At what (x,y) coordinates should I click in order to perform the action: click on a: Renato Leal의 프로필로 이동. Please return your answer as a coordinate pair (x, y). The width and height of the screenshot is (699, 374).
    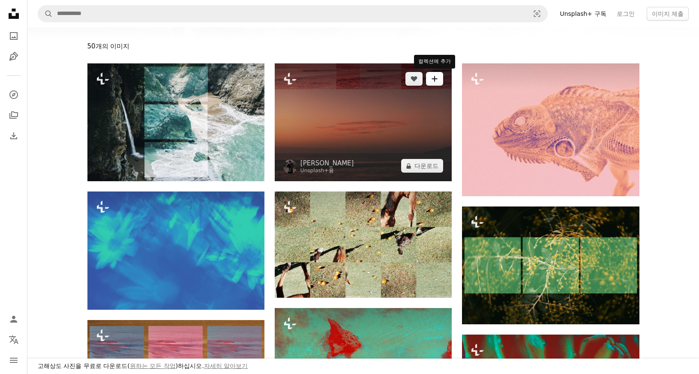
    Looking at the image, I should click on (290, 167).